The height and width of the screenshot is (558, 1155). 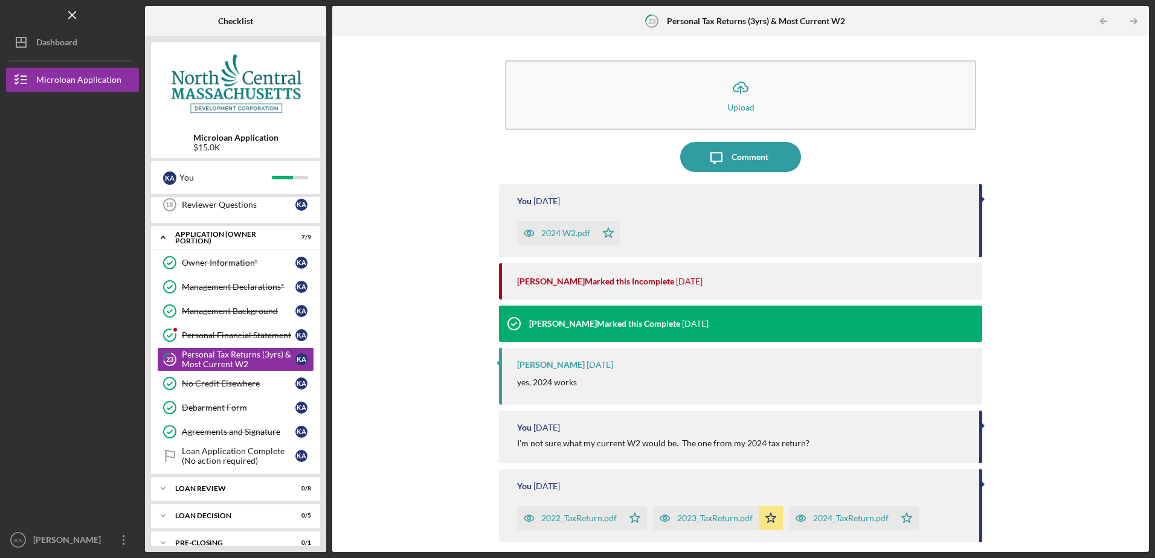 What do you see at coordinates (239, 456) in the screenshot?
I see `div: Loan Application Complete (No action required)` at bounding box center [239, 456].